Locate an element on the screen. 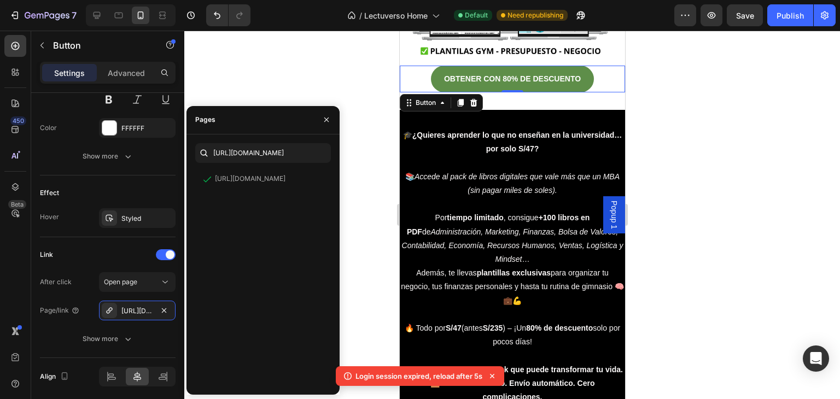 This screenshot has width=840, height=399. div: FFFFFF is located at coordinates (147, 128).